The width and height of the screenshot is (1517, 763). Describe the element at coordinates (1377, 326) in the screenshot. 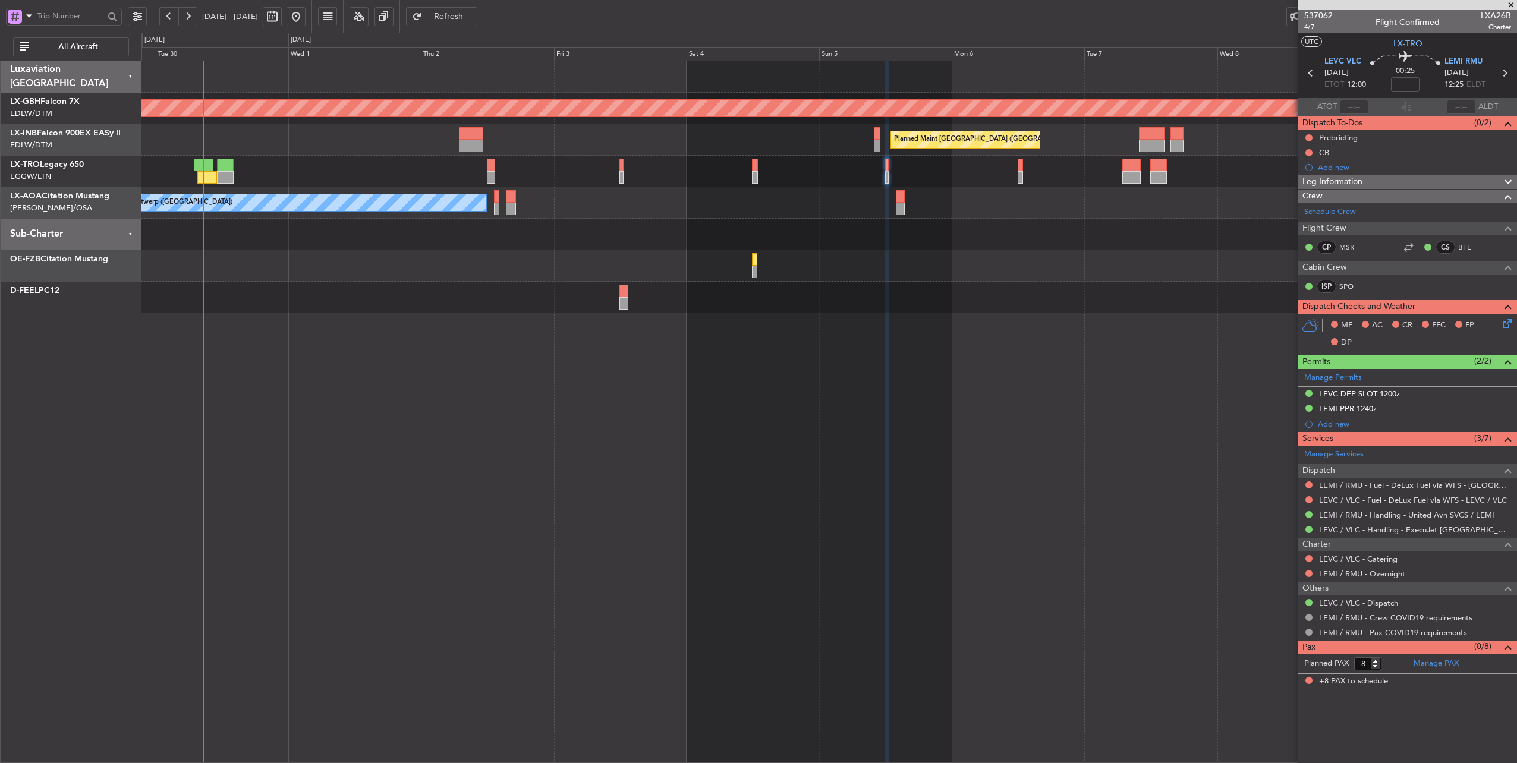

I see `span: AC` at that location.